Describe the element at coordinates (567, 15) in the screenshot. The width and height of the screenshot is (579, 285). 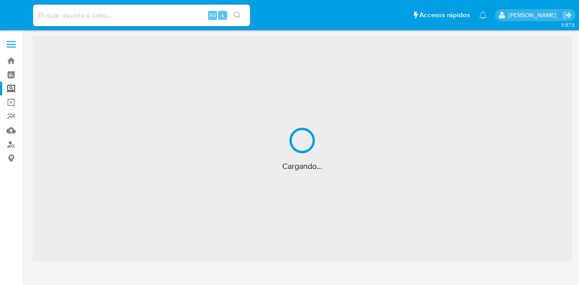
I see `a: Salir` at that location.